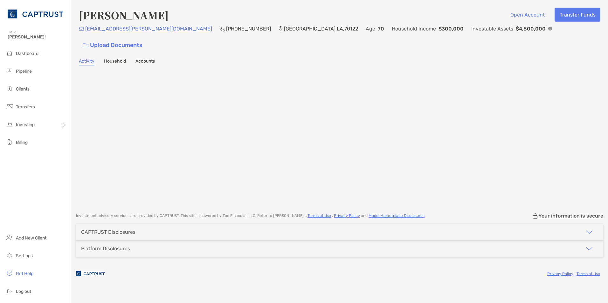  Describe the element at coordinates (10, 256) in the screenshot. I see `img: settings icon` at that location.